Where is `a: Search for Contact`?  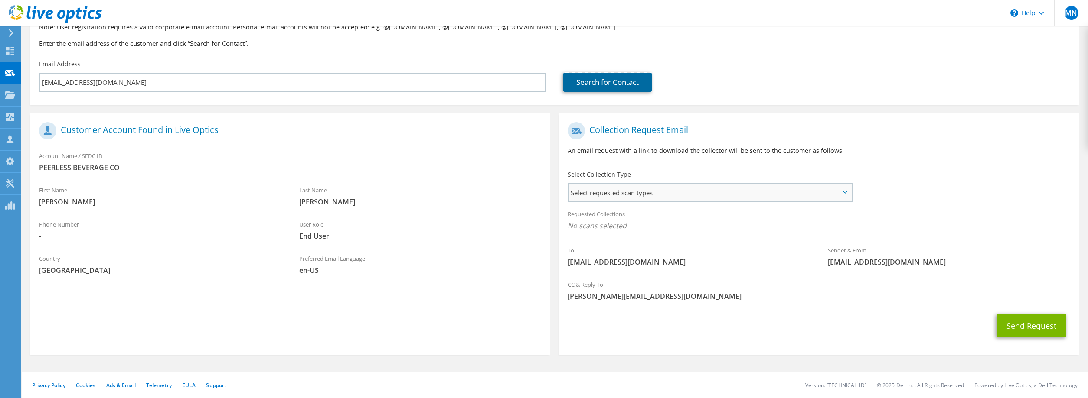
a: Search for Contact is located at coordinates (607, 82).